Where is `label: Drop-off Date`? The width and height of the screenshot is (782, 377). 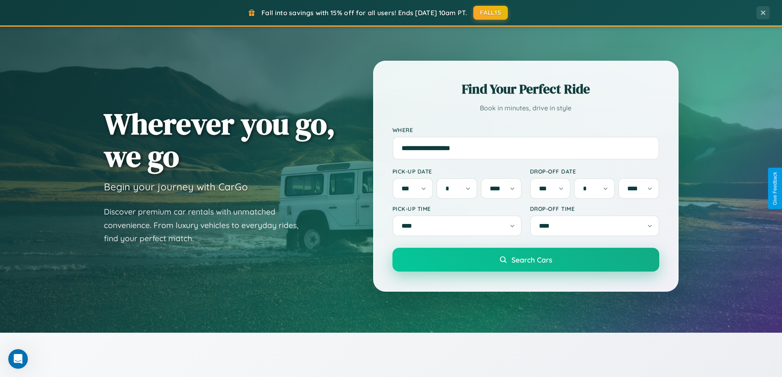
label: Drop-off Date is located at coordinates (594, 171).